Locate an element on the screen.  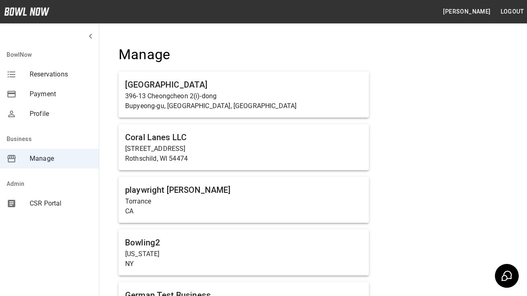
p: NY is located at coordinates (244, 264).